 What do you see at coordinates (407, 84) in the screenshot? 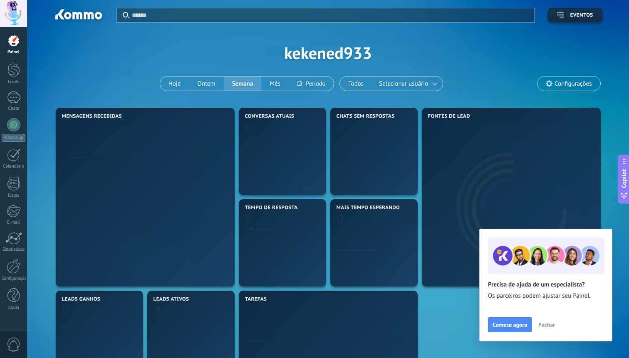
I see `button: Selecionar usuário` at bounding box center [407, 84].